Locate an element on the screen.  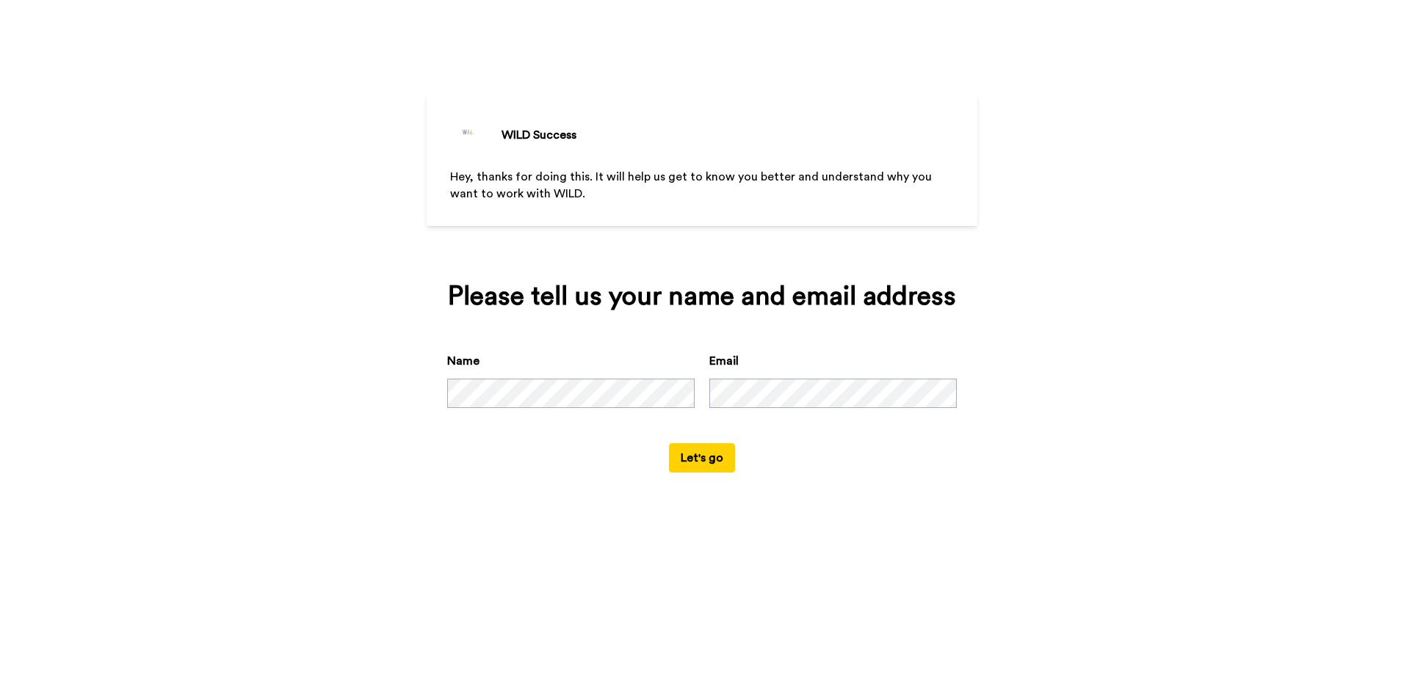
div: Please tell us your name and email address is located at coordinates (702, 297).